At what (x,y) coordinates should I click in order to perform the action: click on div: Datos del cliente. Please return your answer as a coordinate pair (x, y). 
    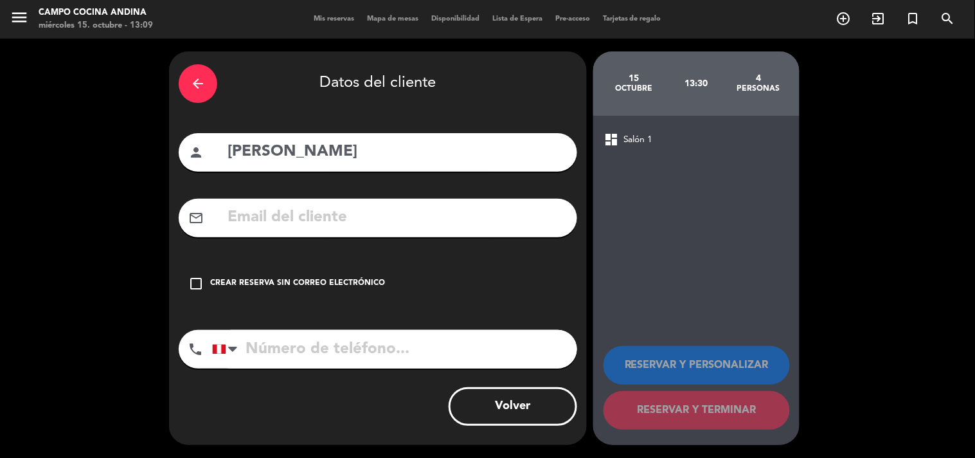
    Looking at the image, I should click on (378, 84).